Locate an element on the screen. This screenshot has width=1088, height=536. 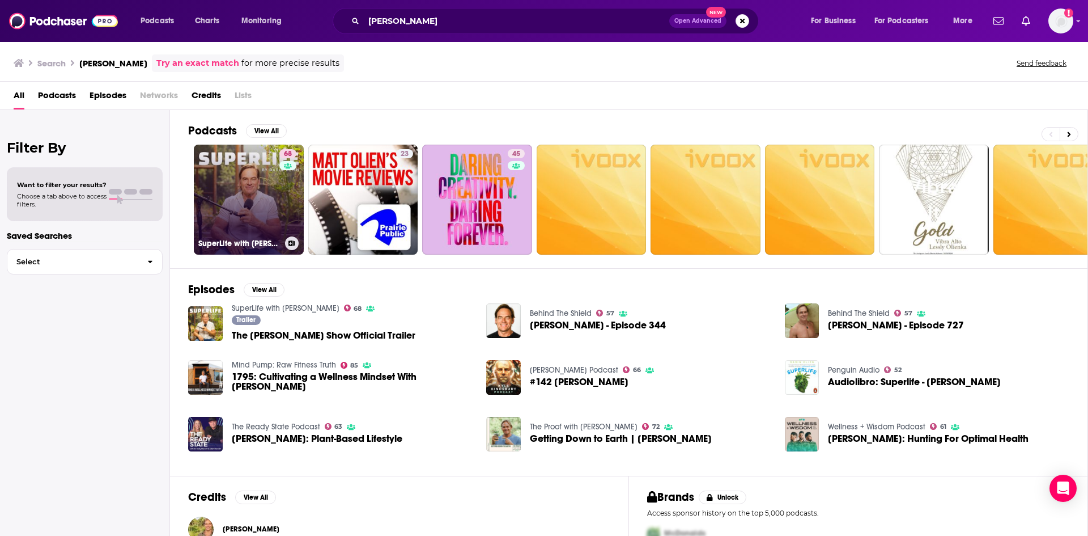
a: All is located at coordinates (19, 97).